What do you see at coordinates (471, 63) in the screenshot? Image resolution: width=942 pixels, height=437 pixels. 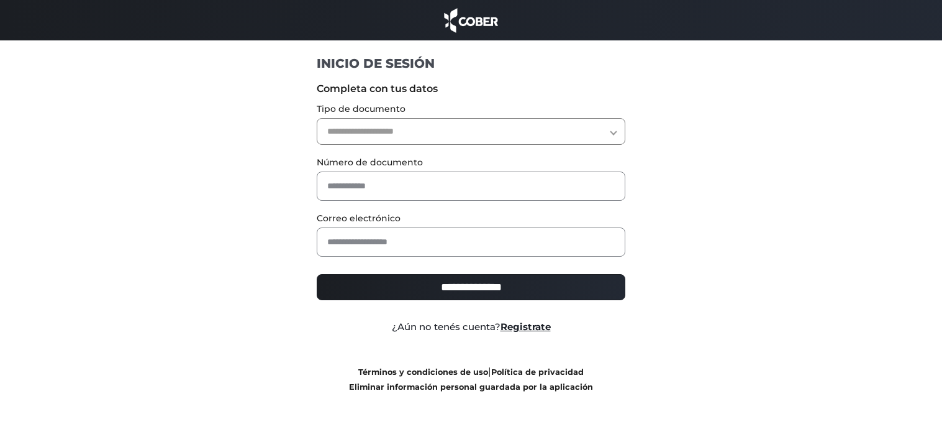 I see `h1: INICIO DE SESIÓN` at bounding box center [471, 63].